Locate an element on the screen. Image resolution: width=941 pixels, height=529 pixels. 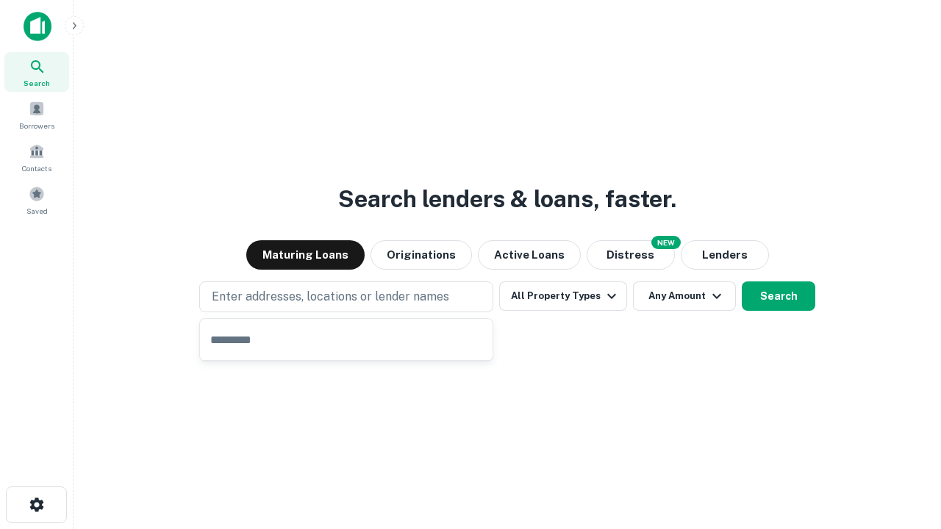
img: capitalize-icon.png is located at coordinates (37, 26).